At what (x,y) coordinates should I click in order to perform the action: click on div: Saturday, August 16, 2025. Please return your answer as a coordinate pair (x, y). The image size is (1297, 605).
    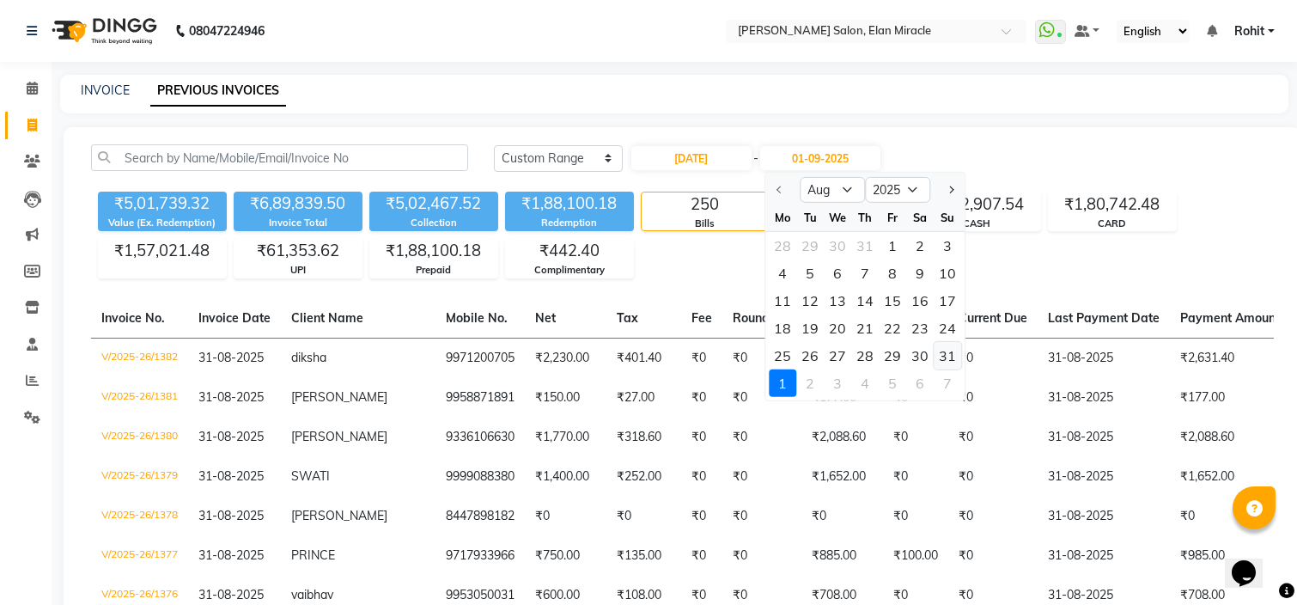
    Looking at the image, I should click on (920, 301).